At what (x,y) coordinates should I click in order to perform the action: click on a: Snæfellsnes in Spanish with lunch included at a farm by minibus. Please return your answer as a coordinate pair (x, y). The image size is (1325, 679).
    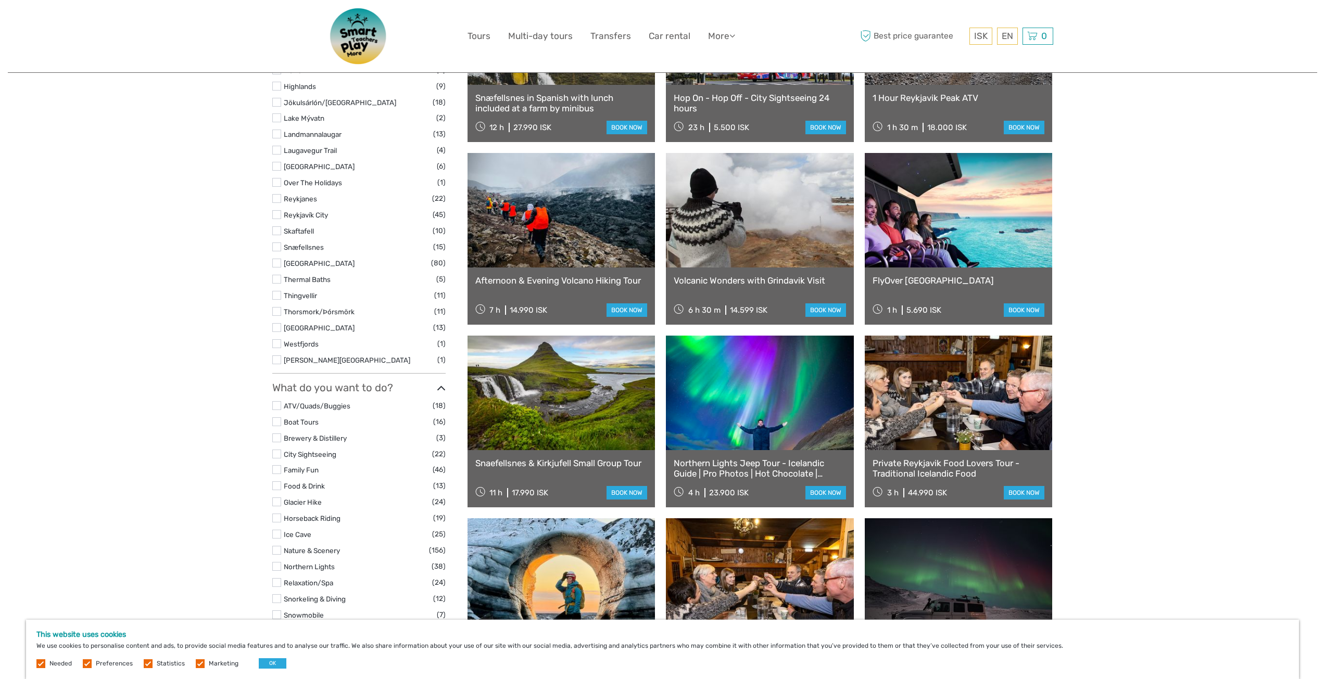
    Looking at the image, I should click on (561, 103).